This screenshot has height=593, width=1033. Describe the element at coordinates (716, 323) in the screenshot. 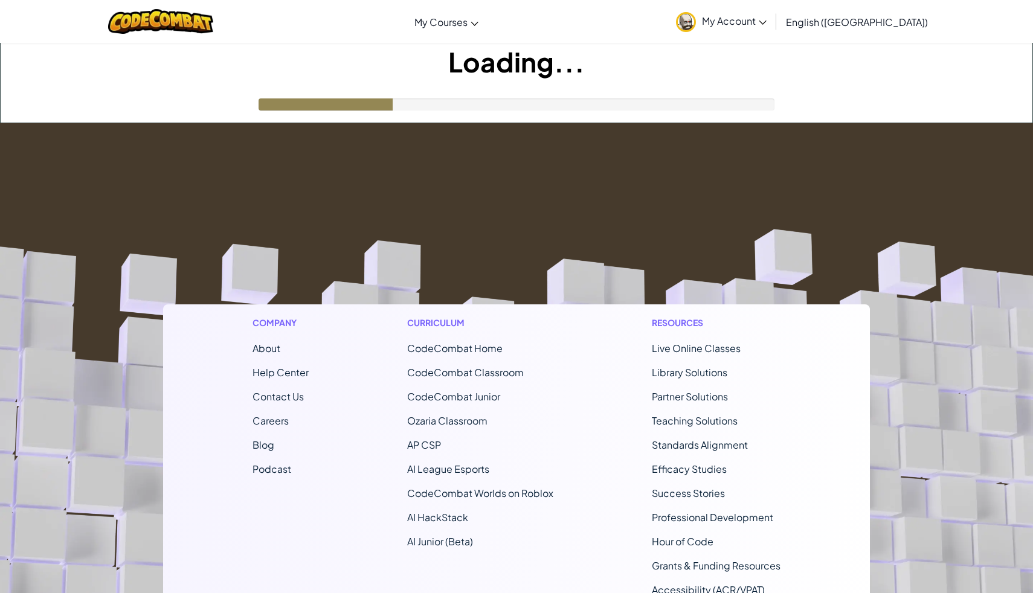

I see `h1: Resources` at that location.